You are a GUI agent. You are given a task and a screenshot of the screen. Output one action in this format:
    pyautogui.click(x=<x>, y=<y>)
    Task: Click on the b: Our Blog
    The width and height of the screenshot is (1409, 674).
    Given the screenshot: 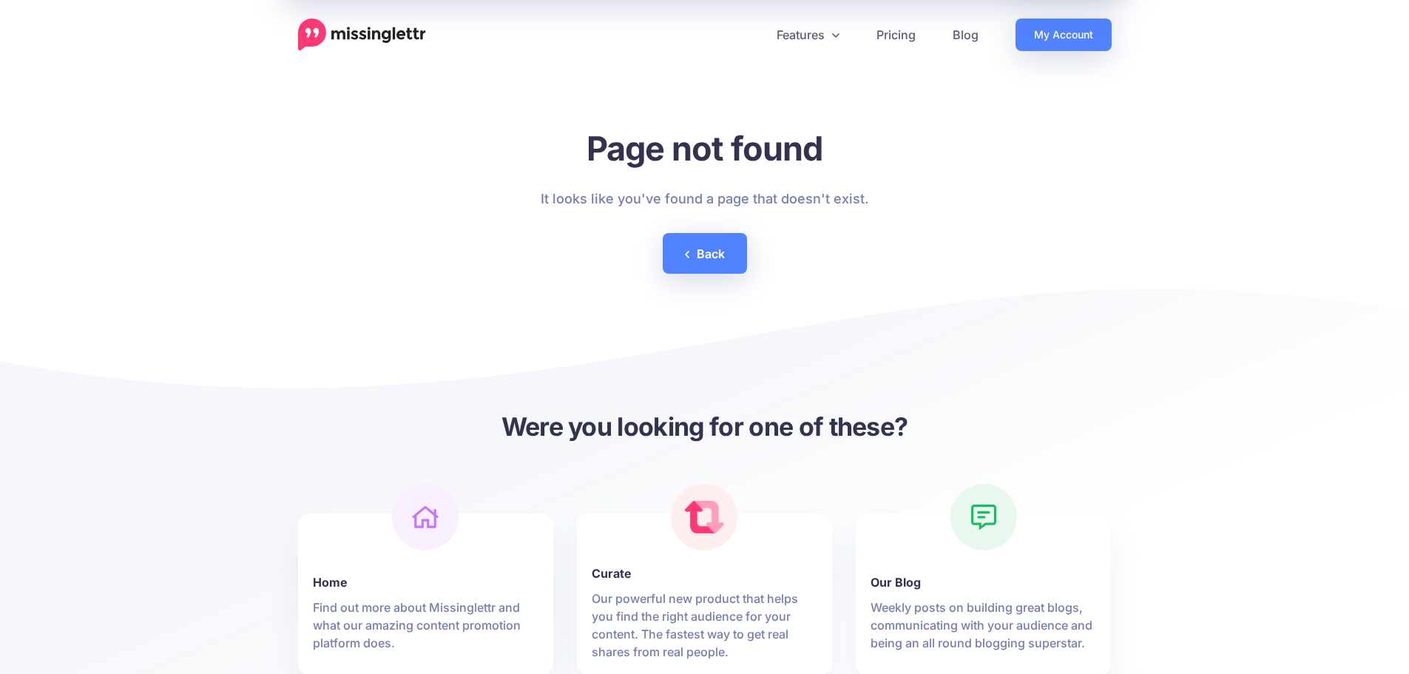 What is the action you would take?
    pyautogui.click(x=983, y=582)
    